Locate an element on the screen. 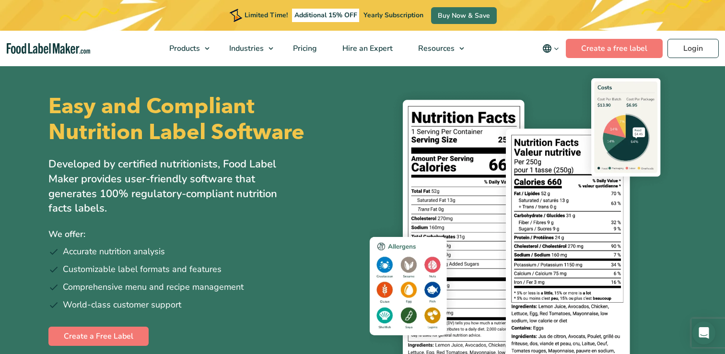 The height and width of the screenshot is (354, 725). span: Yearly Subscription is located at coordinates (393, 15).